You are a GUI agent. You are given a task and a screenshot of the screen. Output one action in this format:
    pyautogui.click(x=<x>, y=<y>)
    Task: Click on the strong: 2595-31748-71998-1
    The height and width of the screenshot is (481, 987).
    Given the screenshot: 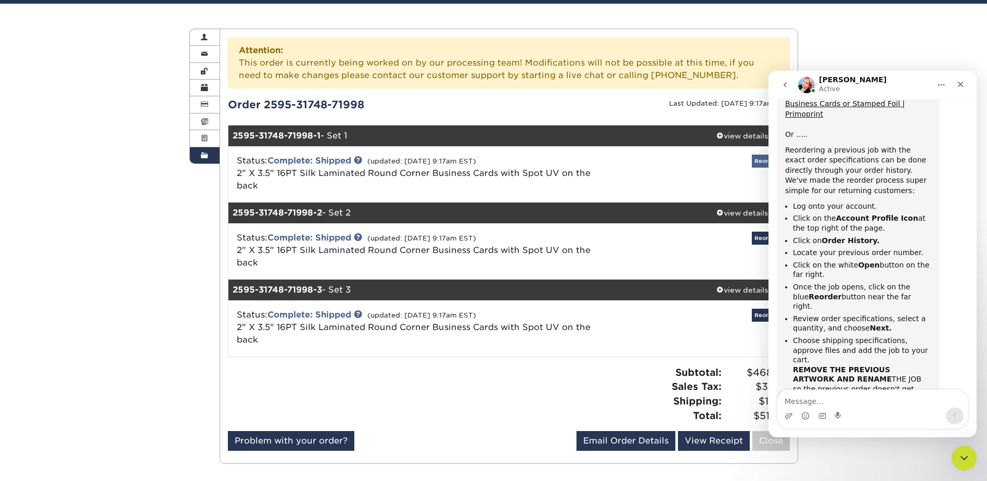 What is the action you would take?
    pyautogui.click(x=276, y=135)
    